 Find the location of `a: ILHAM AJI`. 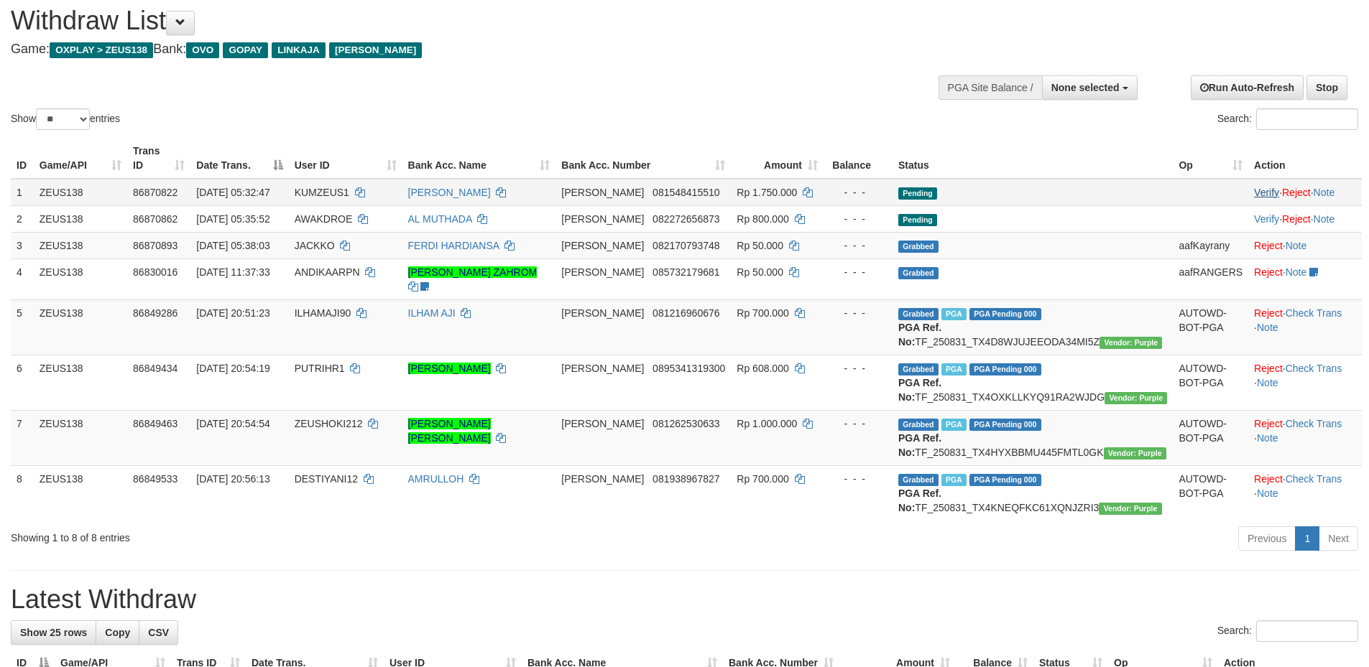

a: ILHAM AJI is located at coordinates (432, 313).